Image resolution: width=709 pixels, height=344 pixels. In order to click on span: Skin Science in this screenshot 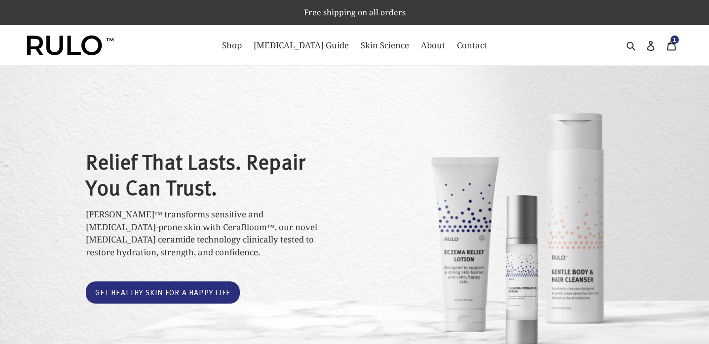, I will do `click(385, 45)`.